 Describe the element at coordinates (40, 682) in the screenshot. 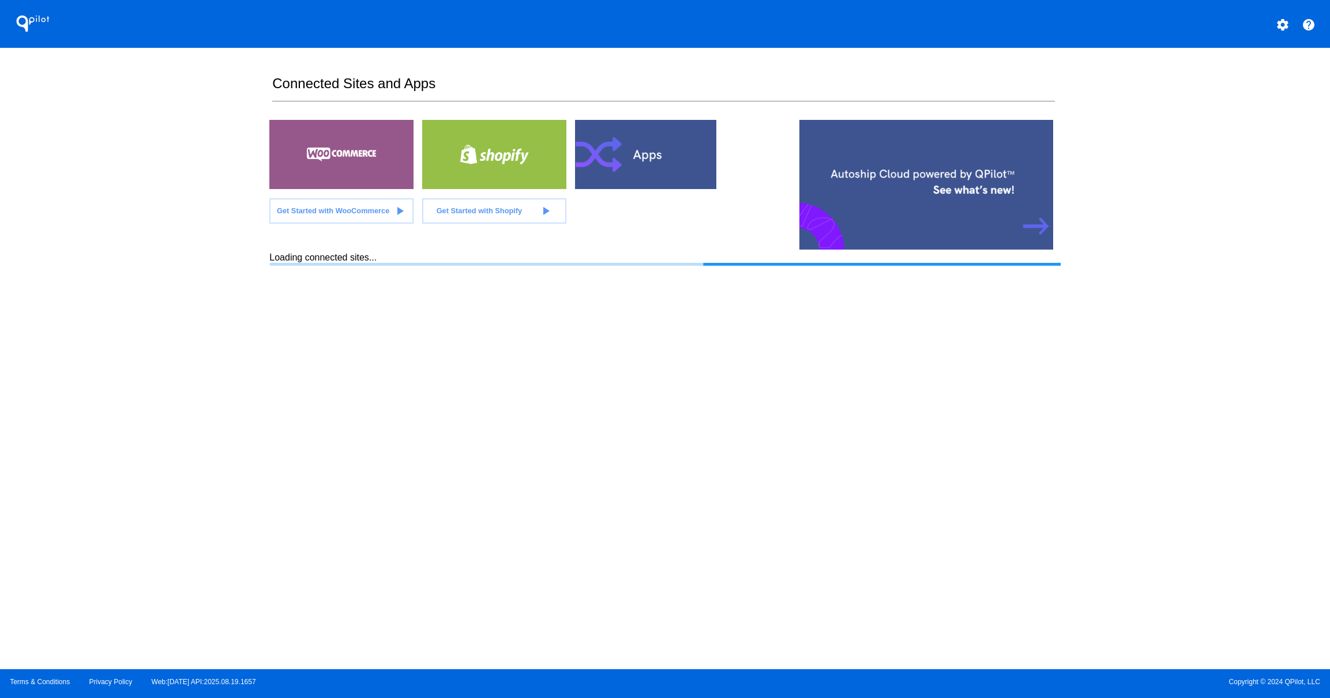

I see `a: Terms & Conditions` at that location.